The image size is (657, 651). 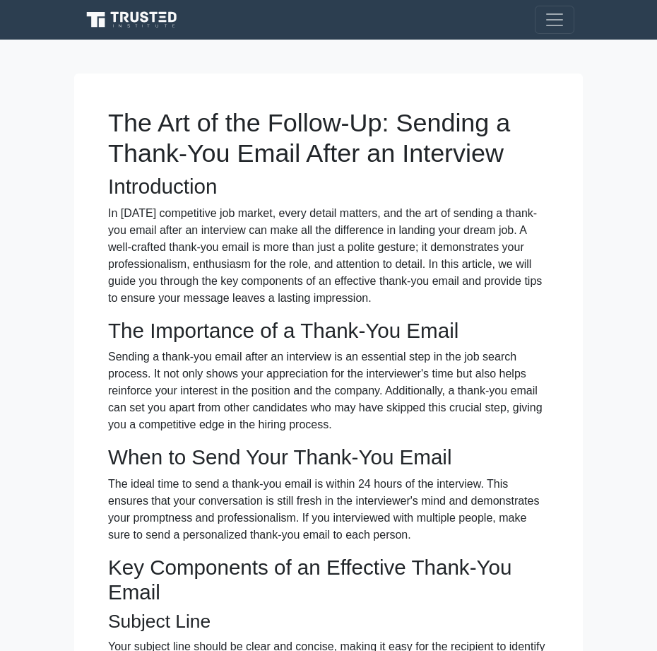 I want to click on p: Sending a thank-you email after an interview is an essential step in the job search process. It n..., so click(x=329, y=391).